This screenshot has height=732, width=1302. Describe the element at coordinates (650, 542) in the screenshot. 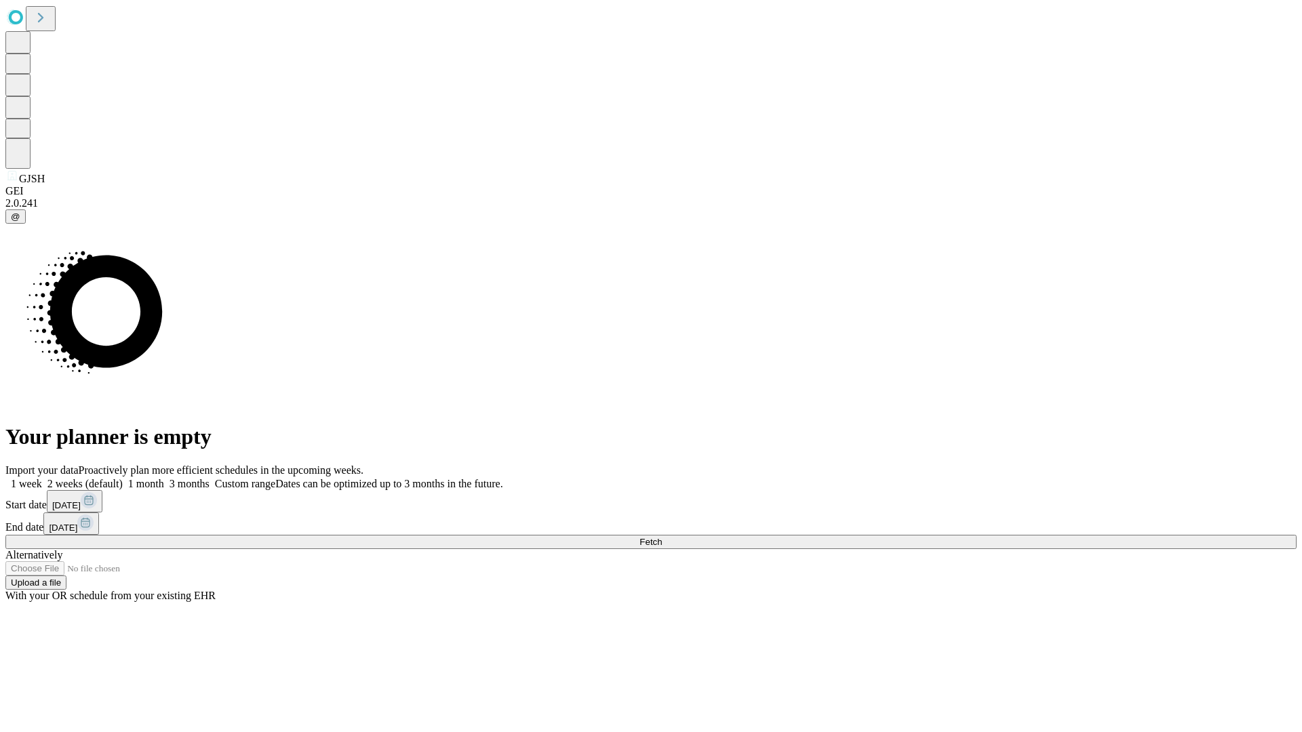

I see `span: Fetch` at that location.